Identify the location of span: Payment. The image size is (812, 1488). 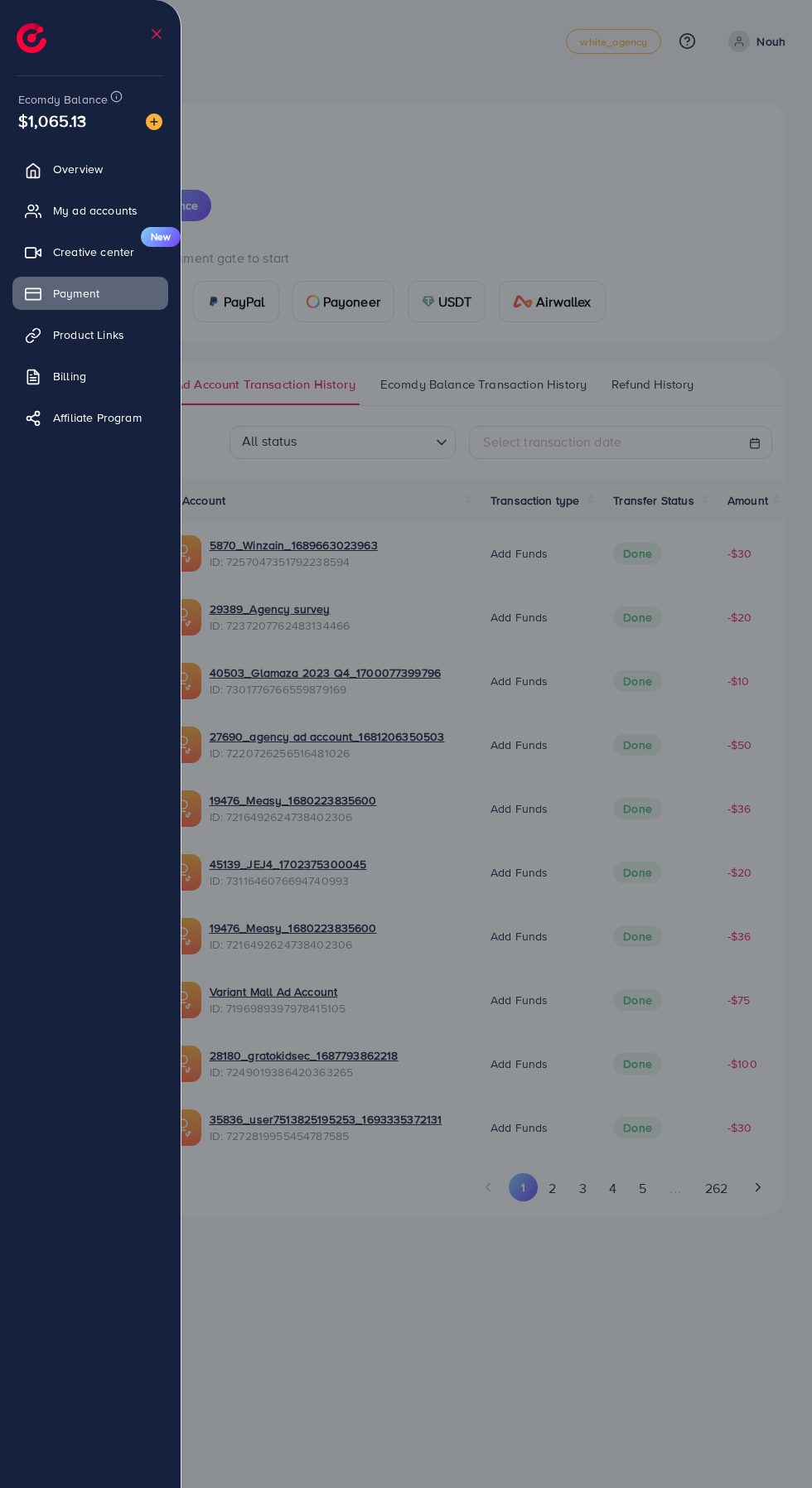
(76, 293).